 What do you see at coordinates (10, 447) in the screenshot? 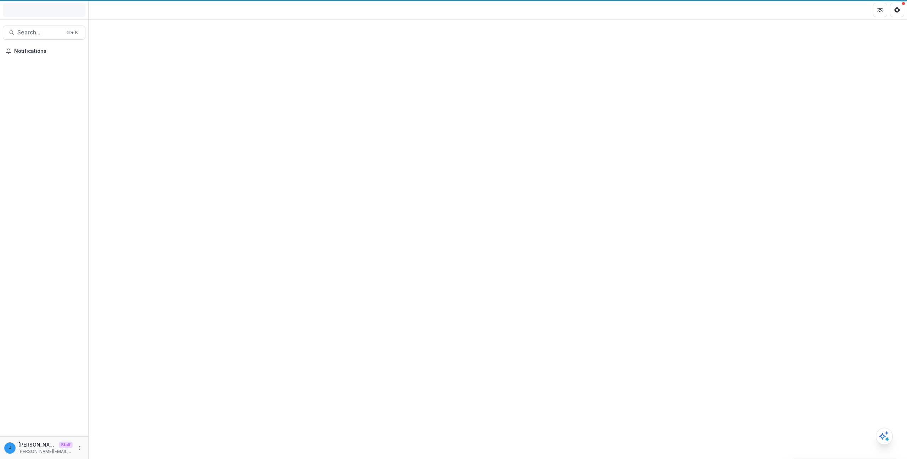
I see `div: jonah@trytemelio.com` at bounding box center [10, 447].